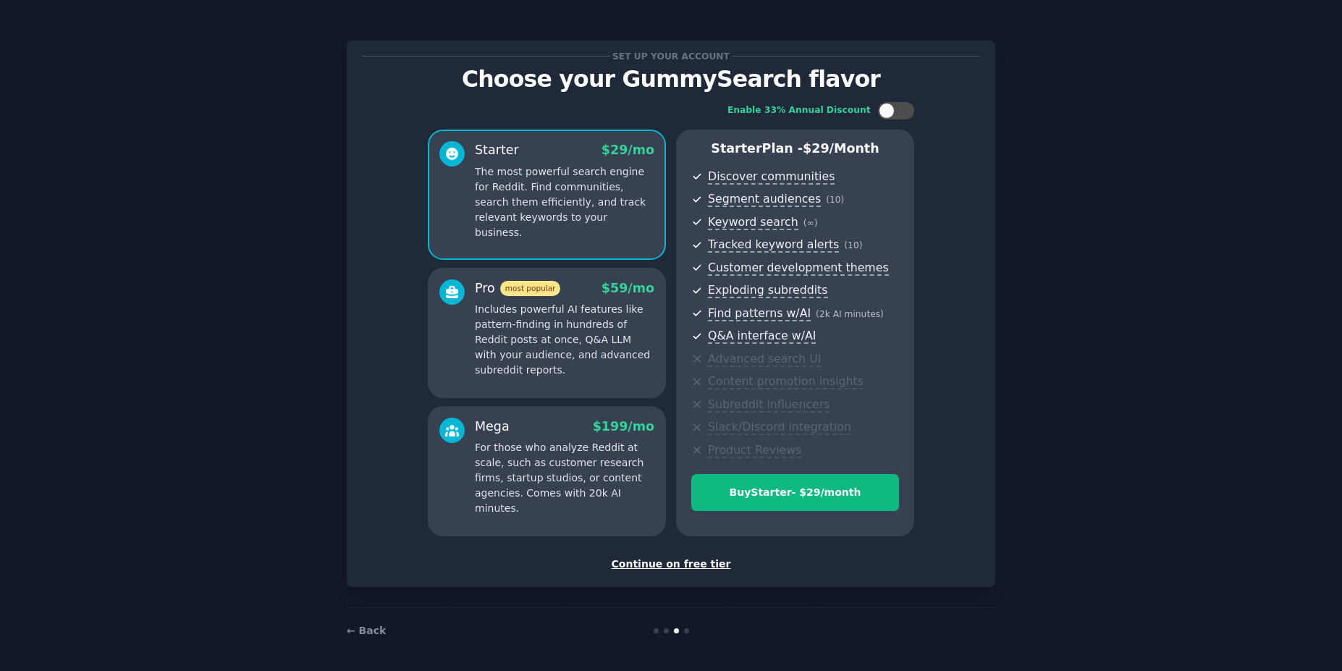  I want to click on span: Set up your account, so click(671, 56).